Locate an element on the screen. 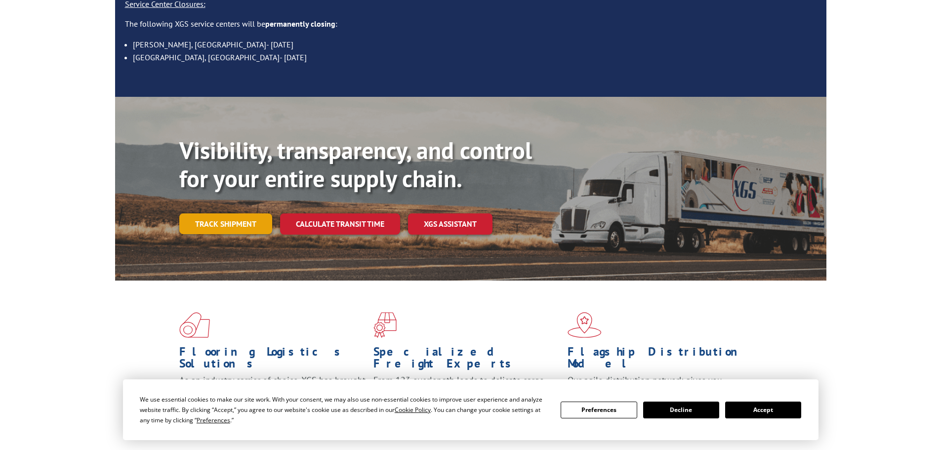 Image resolution: width=941 pixels, height=450 pixels. button: Preferences is located at coordinates (599, 410).